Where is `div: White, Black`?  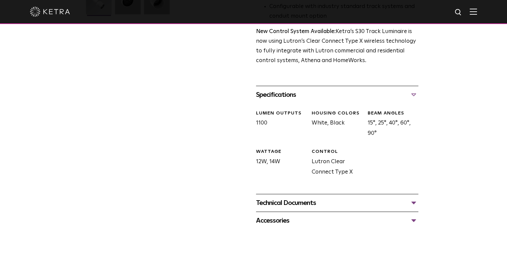
div: White, Black is located at coordinates (334, 124).